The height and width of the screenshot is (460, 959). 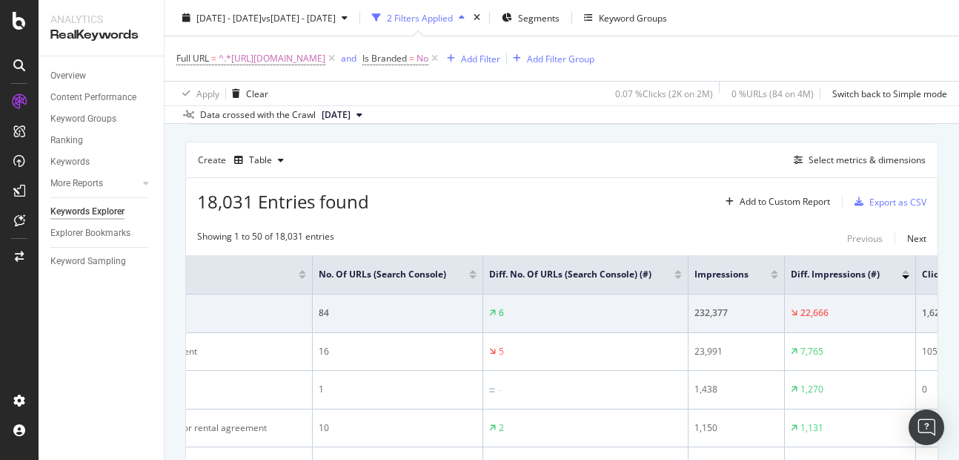 What do you see at coordinates (198, 93) in the screenshot?
I see `button: Apply` at bounding box center [198, 93].